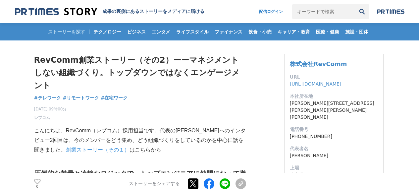 This screenshot has width=419, height=194. Describe the element at coordinates (357, 32) in the screenshot. I see `a: 施設・団体` at that location.